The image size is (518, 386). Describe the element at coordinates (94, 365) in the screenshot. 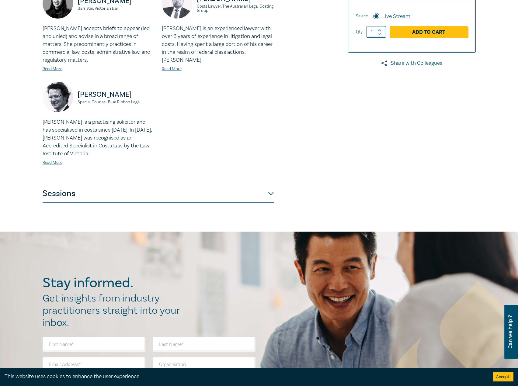

I see `input: Email Address*` at that location.